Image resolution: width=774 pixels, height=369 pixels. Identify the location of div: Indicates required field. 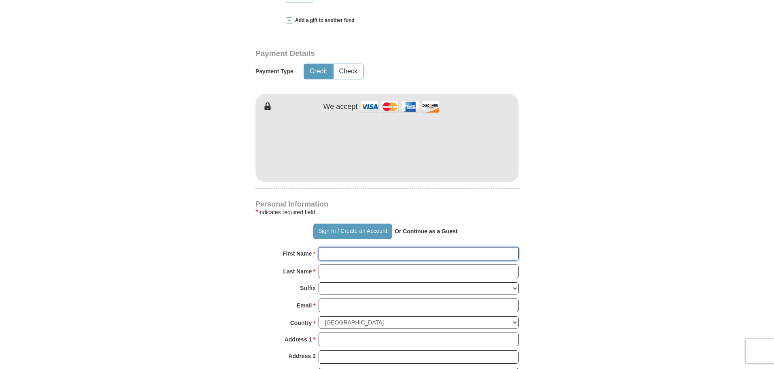
(387, 212).